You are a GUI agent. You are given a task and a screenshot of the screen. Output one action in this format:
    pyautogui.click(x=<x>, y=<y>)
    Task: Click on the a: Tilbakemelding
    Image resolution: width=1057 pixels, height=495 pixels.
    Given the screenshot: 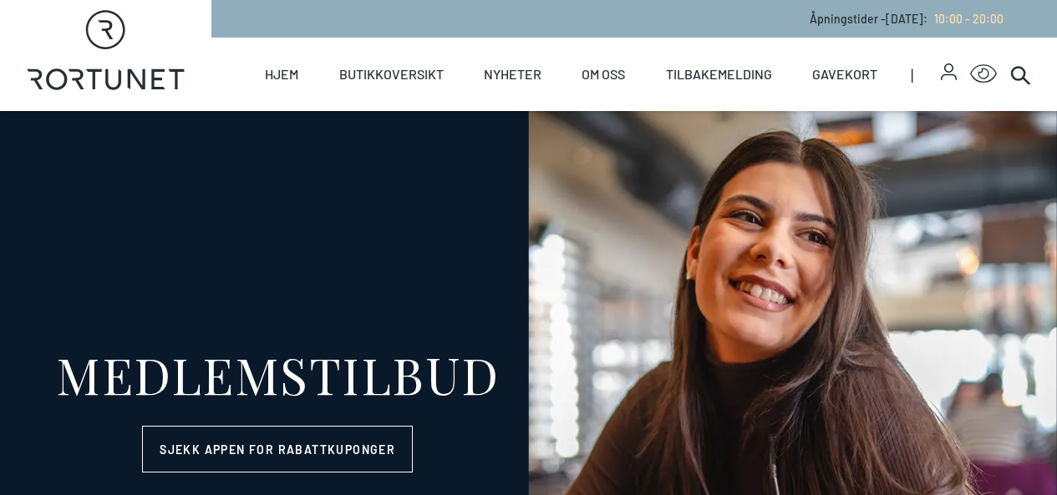 What is the action you would take?
    pyautogui.click(x=718, y=74)
    